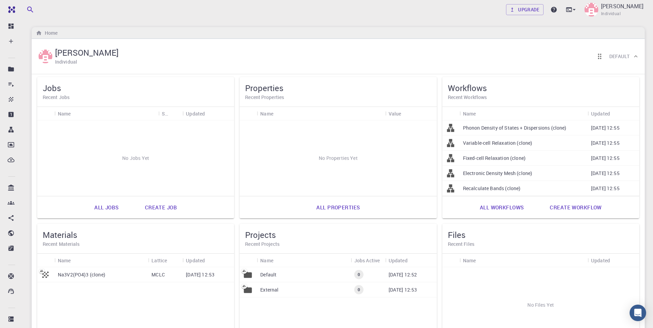 The image size is (653, 328). What do you see at coordinates (498, 143) in the screenshot?
I see `p: Variable-cell Relaxation (clone)` at bounding box center [498, 143].